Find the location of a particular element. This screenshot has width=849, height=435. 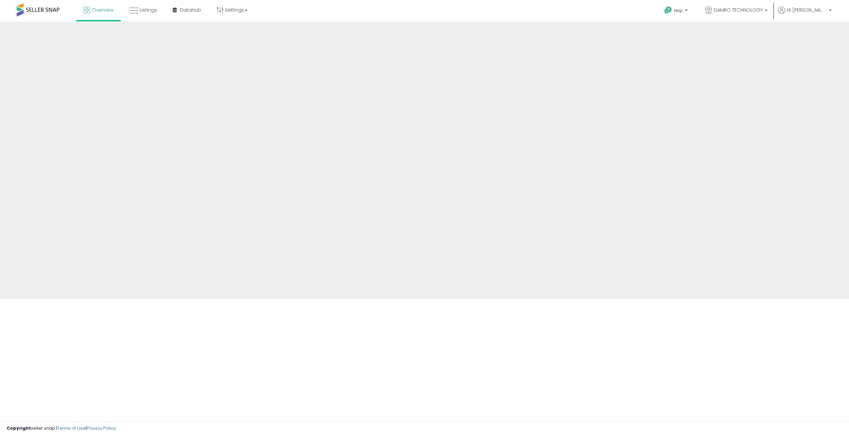

span: Help is located at coordinates (678, 10).